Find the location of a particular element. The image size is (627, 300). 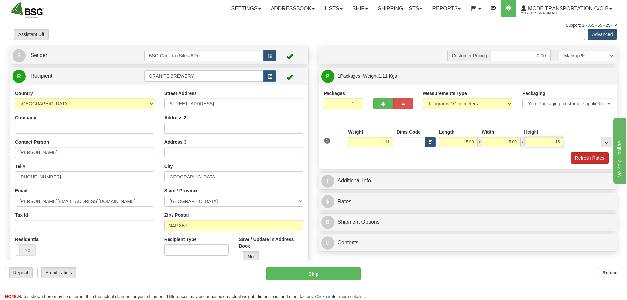

a: CContents is located at coordinates (468, 242).